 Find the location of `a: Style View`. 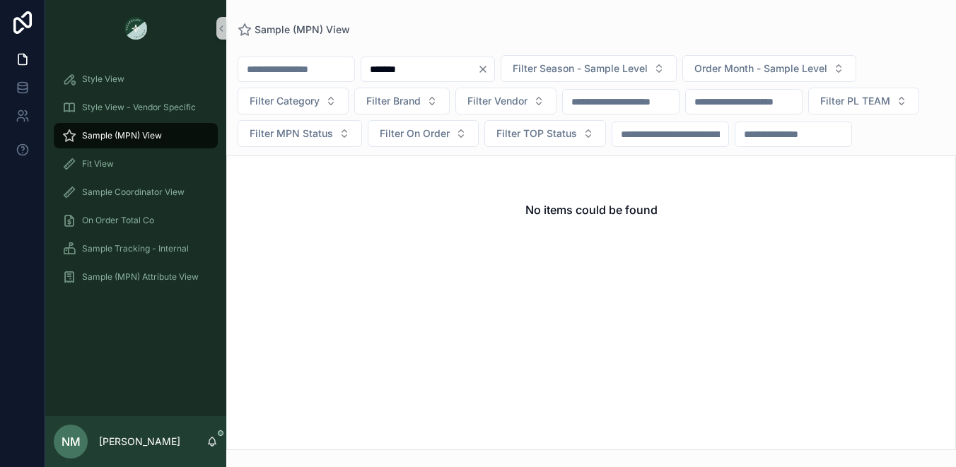

a: Style View is located at coordinates (136, 79).